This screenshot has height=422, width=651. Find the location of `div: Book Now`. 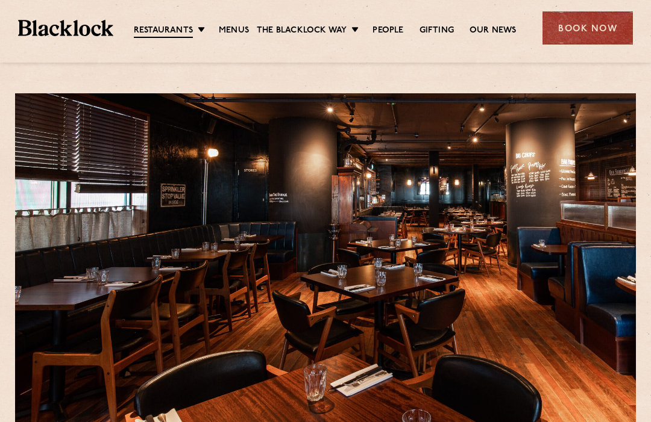

div: Book Now is located at coordinates (587, 28).